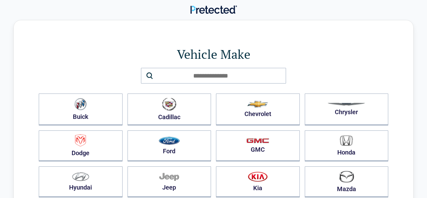 Image resolution: width=427 pixels, height=198 pixels. Describe the element at coordinates (258, 181) in the screenshot. I see `button: Kia` at that location.